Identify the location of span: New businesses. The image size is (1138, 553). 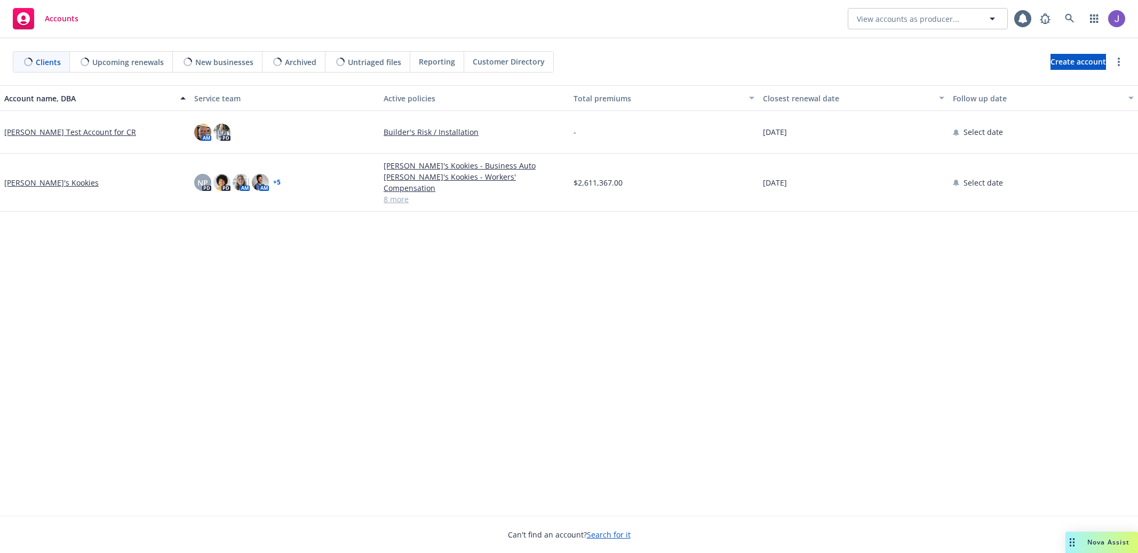
(224, 62).